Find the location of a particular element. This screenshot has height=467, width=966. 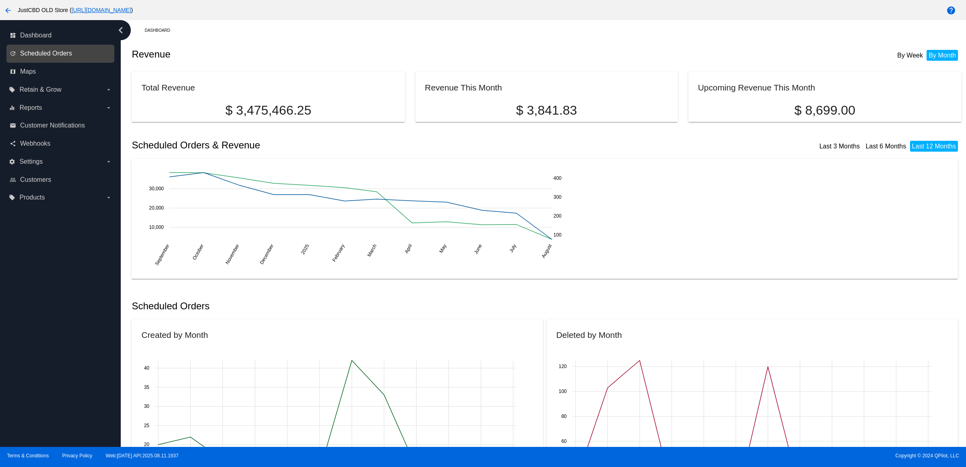

i: email is located at coordinates (13, 126).